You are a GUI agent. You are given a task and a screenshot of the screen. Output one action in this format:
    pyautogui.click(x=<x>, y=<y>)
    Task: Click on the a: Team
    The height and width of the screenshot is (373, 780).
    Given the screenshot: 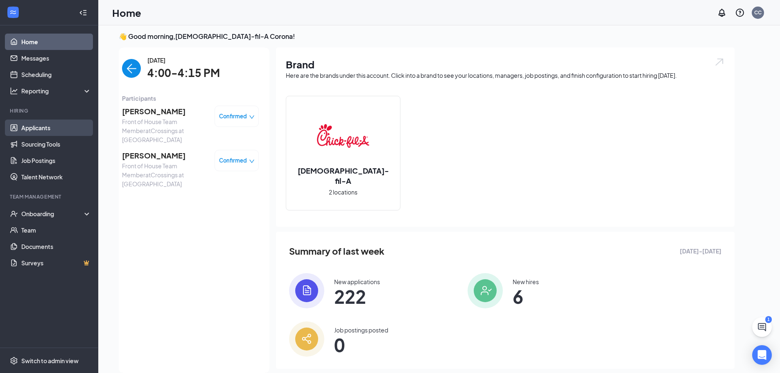 What is the action you would take?
    pyautogui.click(x=56, y=230)
    